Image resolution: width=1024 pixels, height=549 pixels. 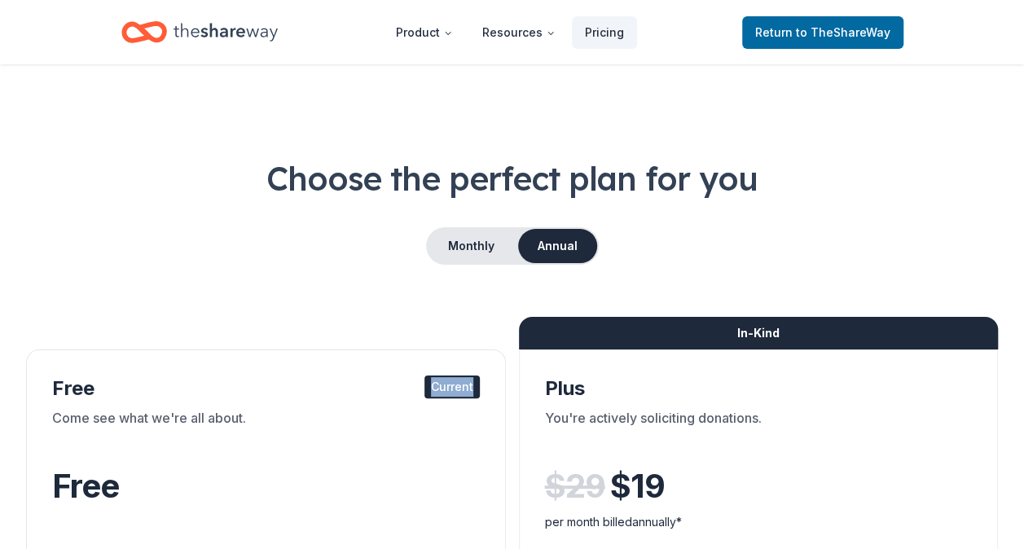 I want to click on span: to TheShareWay, so click(x=843, y=32).